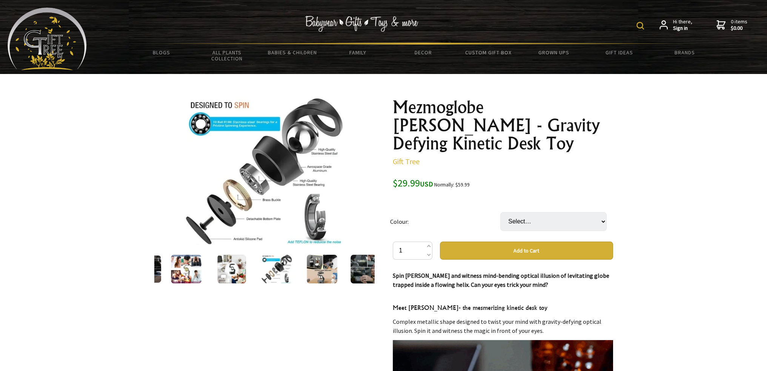 This screenshot has width=767, height=371. I want to click on a: 0 items$0.00, so click(732, 25).